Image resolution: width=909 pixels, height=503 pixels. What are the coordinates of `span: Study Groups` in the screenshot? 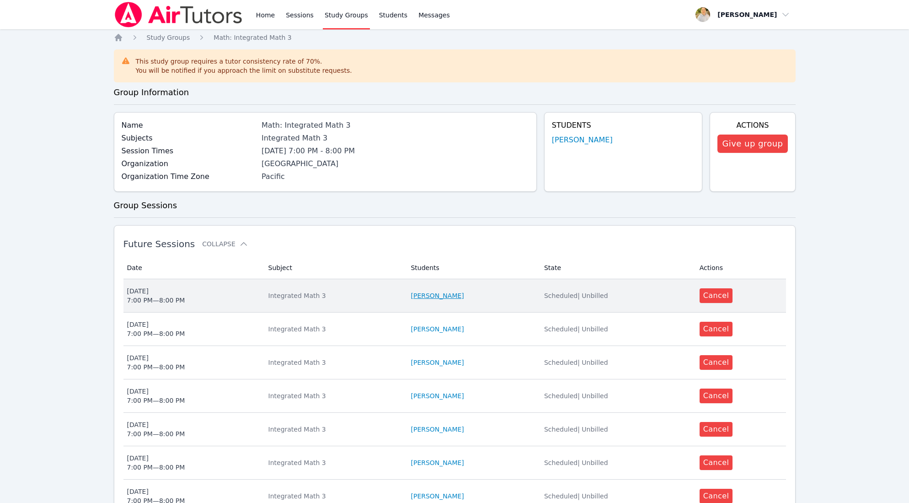 It's located at (168, 38).